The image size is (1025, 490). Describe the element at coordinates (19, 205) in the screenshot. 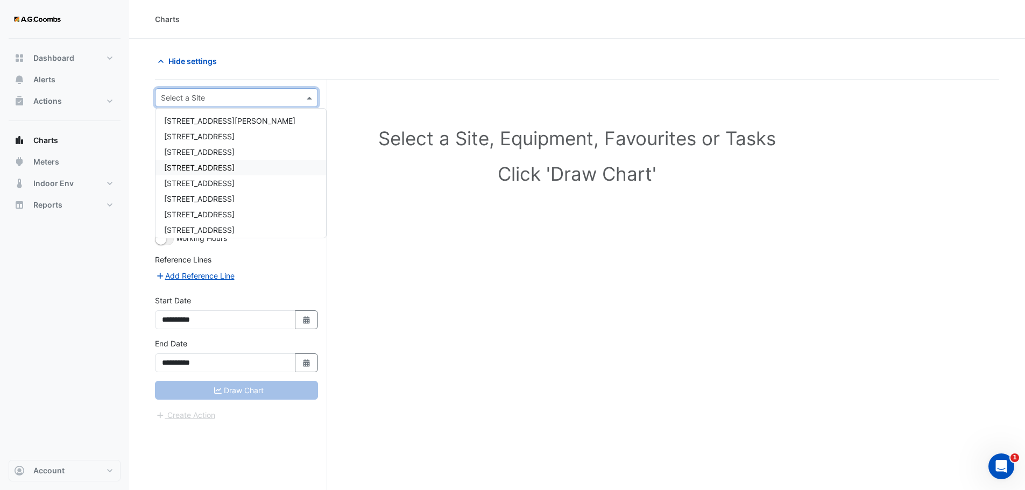

I see `app-icon: Reports` at that location.